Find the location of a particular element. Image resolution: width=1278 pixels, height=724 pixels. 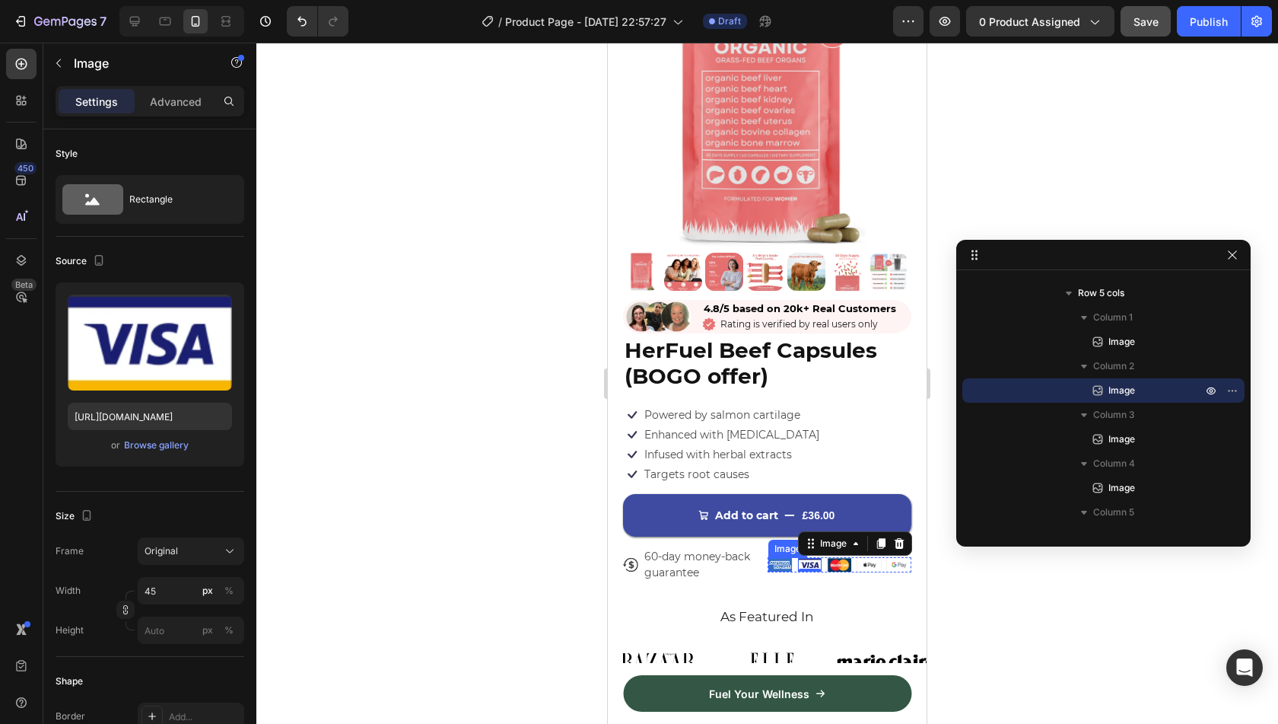

img: gempages_432750572815254551-79972f48-667f-42d0-a858-9c748da57068.png is located at coordinates (231, 522).